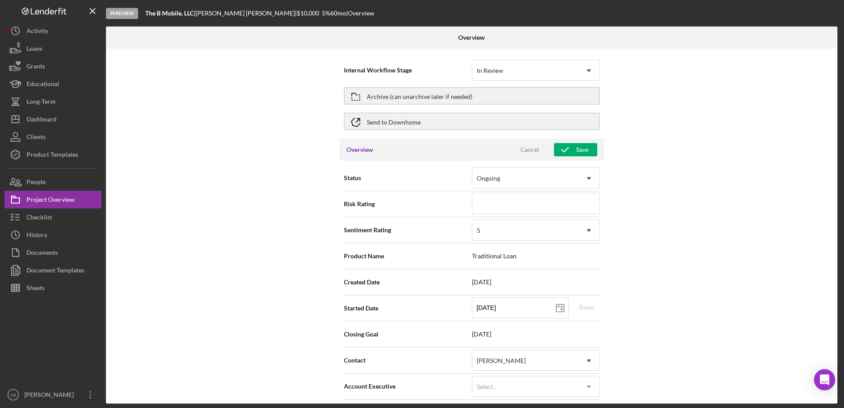 The height and width of the screenshot is (408, 844). What do you see at coordinates (53, 66) in the screenshot?
I see `button: Grants` at bounding box center [53, 66].